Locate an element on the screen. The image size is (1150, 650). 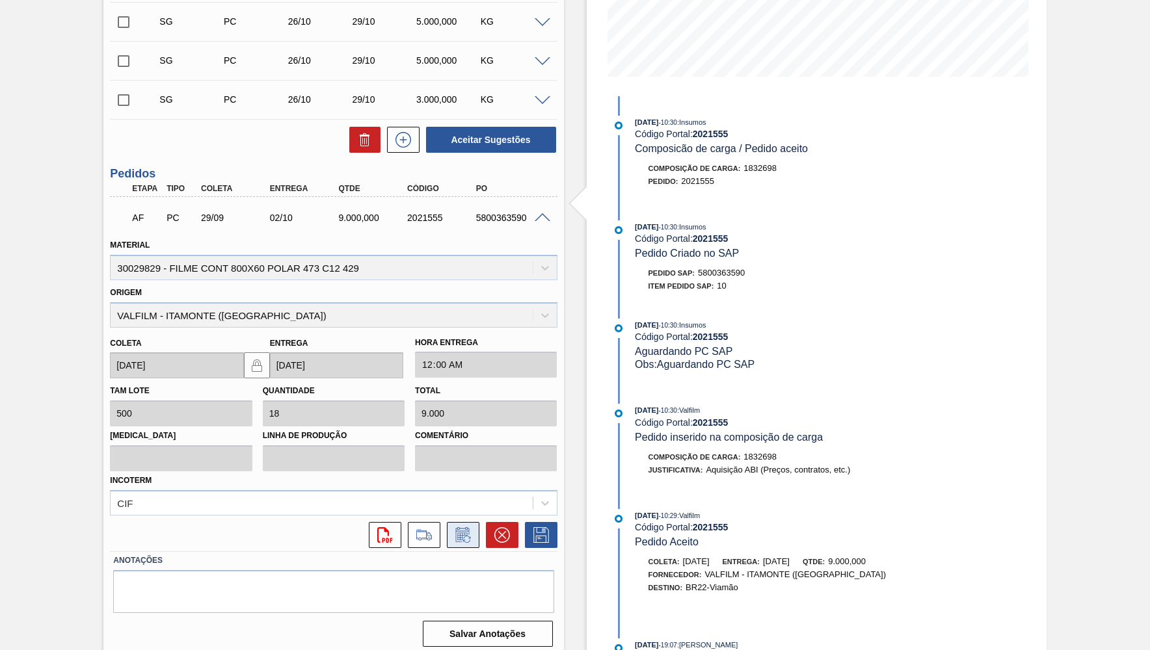
div: Informar alteração no pedido is located at coordinates (460, 535).